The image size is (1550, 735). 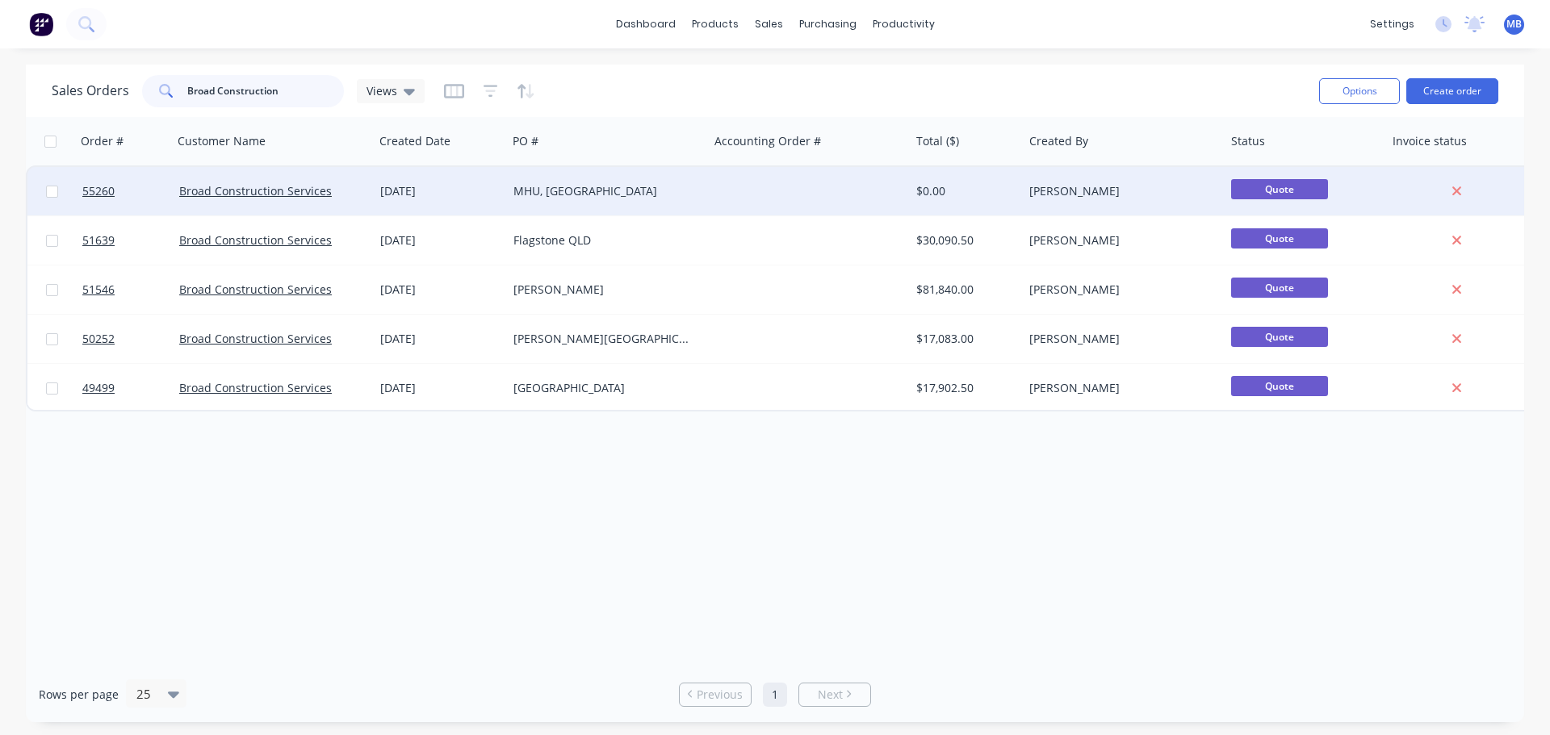 I want to click on a: 55260, so click(x=131, y=191).